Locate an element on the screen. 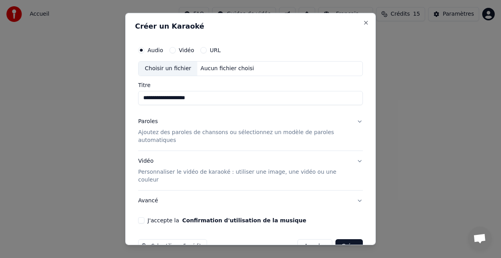 This screenshot has height=258, width=501. div: Vidéo is located at coordinates (244, 170).